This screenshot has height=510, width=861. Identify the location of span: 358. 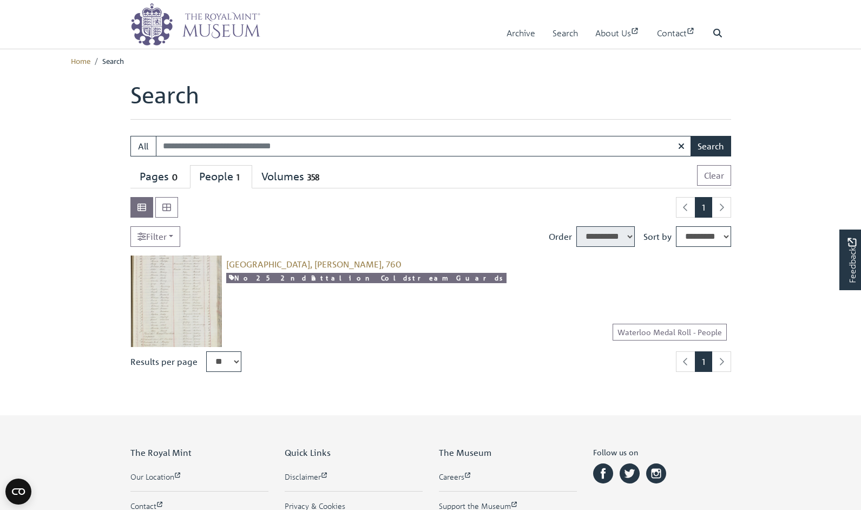
(313, 177).